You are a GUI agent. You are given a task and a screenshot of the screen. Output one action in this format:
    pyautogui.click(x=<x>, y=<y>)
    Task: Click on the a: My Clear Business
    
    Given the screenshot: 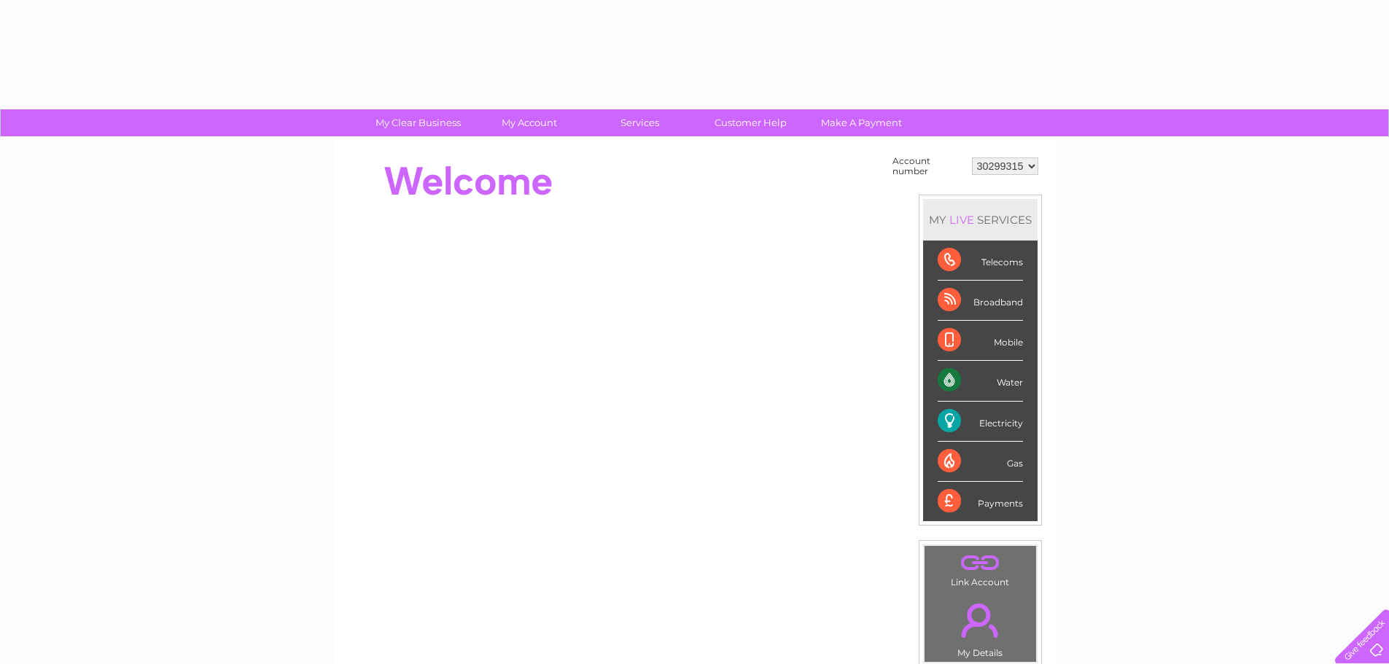 What is the action you would take?
    pyautogui.click(x=418, y=123)
    